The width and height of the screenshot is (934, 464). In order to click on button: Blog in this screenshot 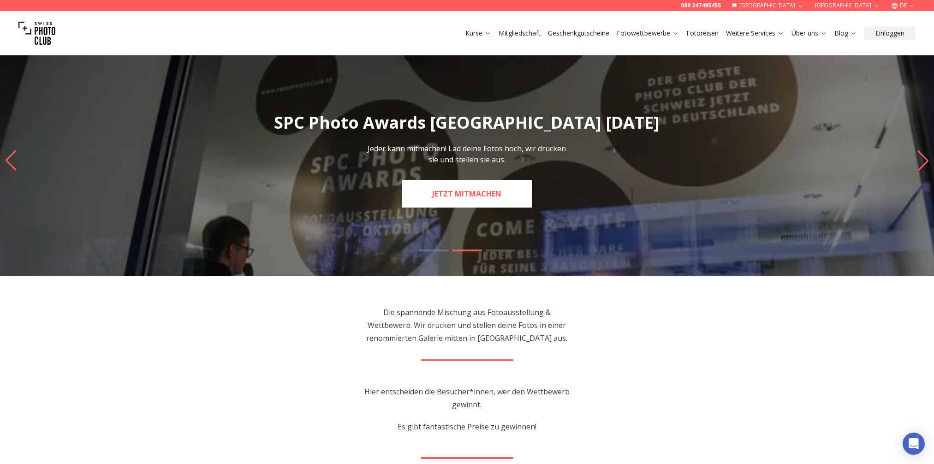, I will do `click(846, 33)`.